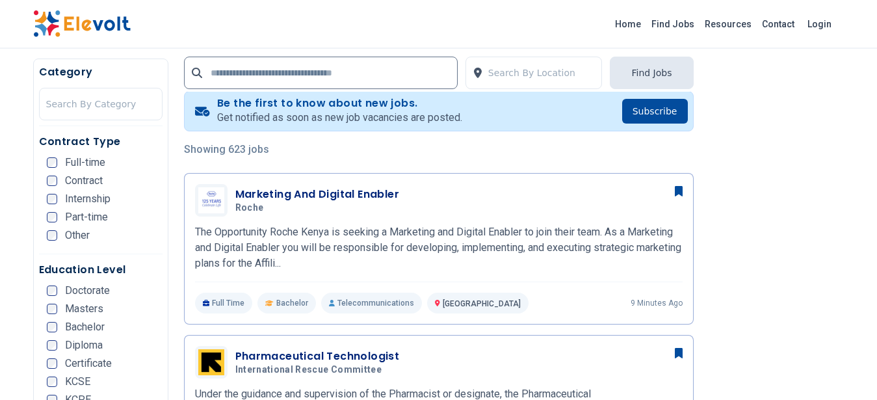  What do you see at coordinates (250, 208) in the screenshot?
I see `span: Roche` at bounding box center [250, 208].